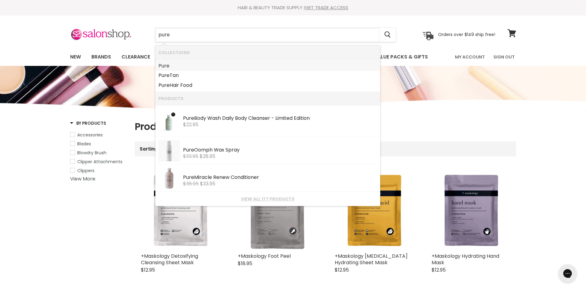 Image resolution: width=586 pixels, height=291 pixels. What do you see at coordinates (169, 151) in the screenshot?
I see `img: Oomph-Wax-Spray-1022x1024_200x.jpg` at bounding box center [169, 151].